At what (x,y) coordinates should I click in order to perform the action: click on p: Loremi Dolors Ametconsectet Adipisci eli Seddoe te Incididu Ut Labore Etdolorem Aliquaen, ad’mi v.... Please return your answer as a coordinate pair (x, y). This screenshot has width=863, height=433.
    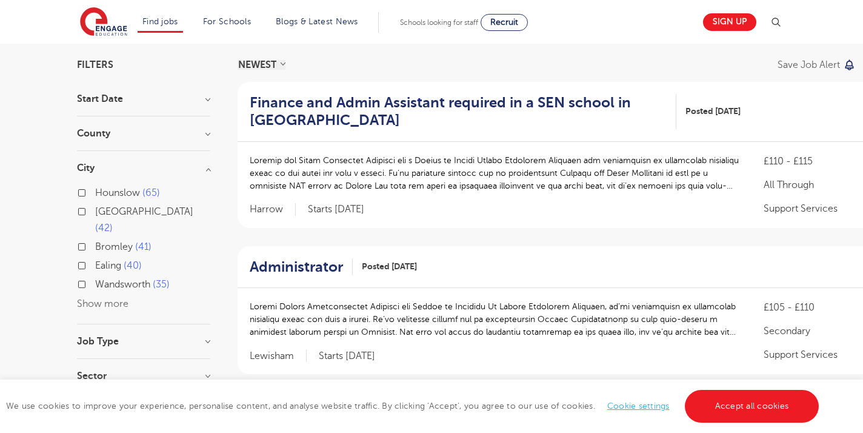
    Looking at the image, I should click on (494, 319).